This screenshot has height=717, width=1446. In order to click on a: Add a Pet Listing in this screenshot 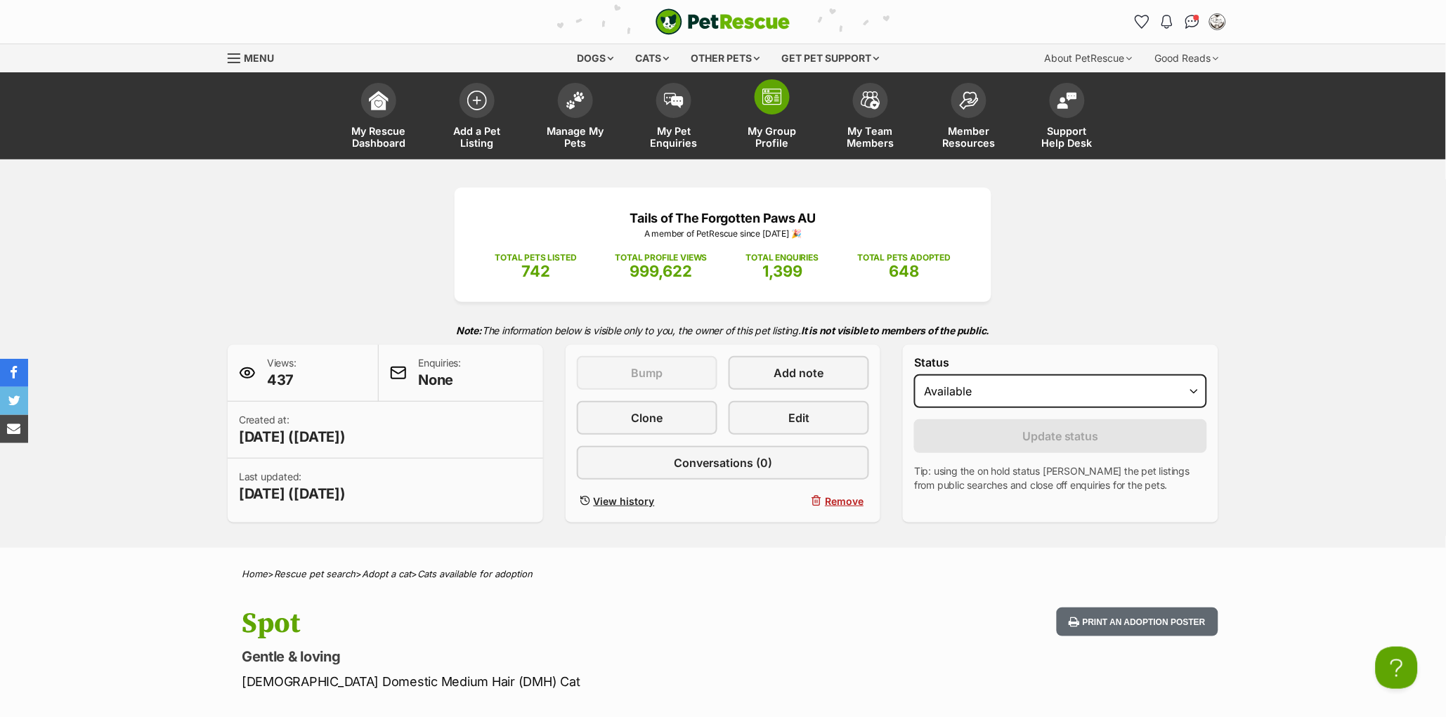, I will do `click(477, 117)`.